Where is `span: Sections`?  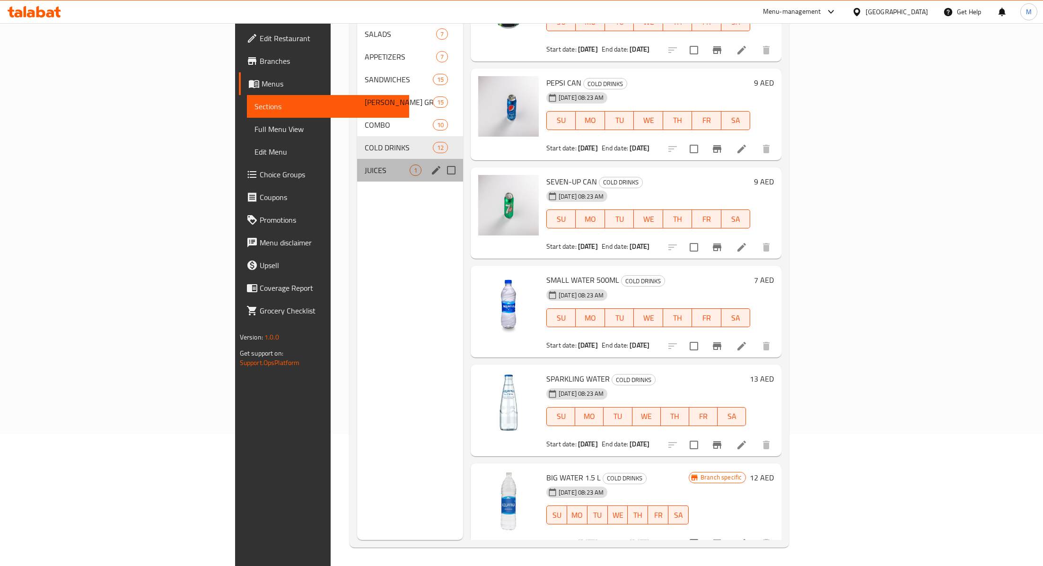 span: Sections is located at coordinates (328, 106).